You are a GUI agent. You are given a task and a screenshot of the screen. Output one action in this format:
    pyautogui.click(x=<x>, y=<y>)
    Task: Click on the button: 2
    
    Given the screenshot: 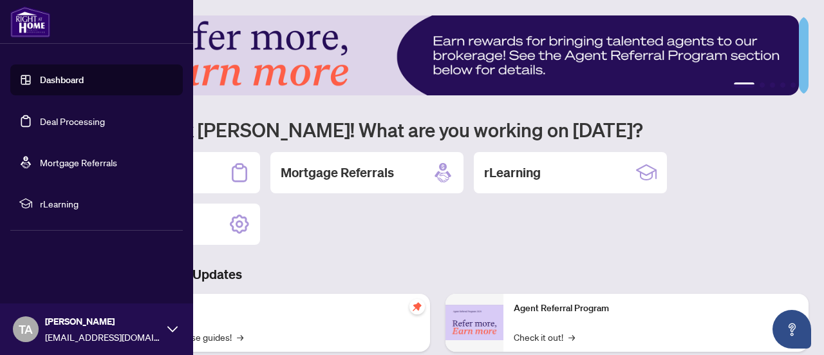 What is the action you would take?
    pyautogui.click(x=762, y=85)
    